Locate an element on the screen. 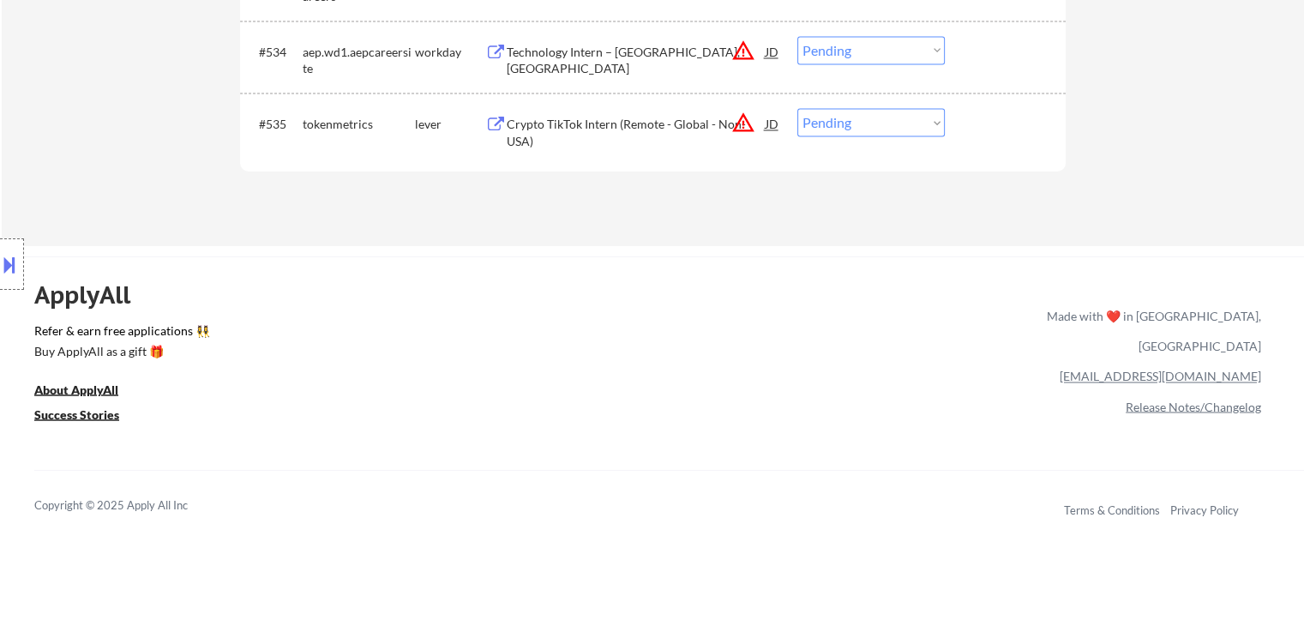 The width and height of the screenshot is (1304, 626). div: #534 is located at coordinates (274, 52).